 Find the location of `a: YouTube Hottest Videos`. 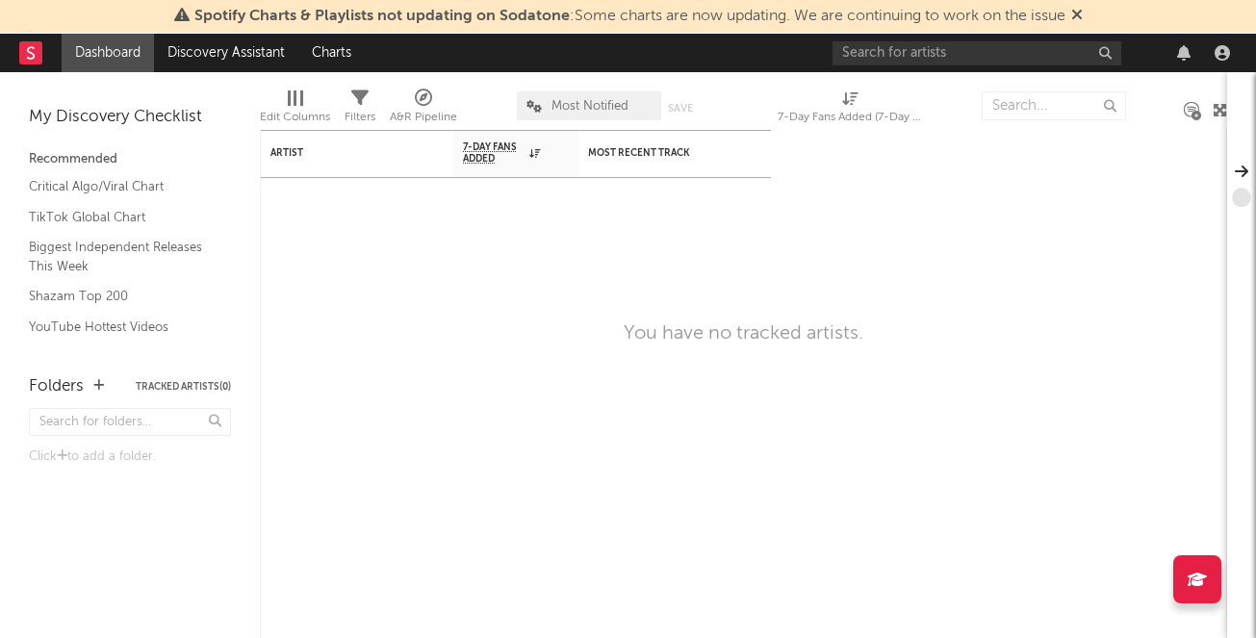

a: YouTube Hottest Videos is located at coordinates (120, 327).